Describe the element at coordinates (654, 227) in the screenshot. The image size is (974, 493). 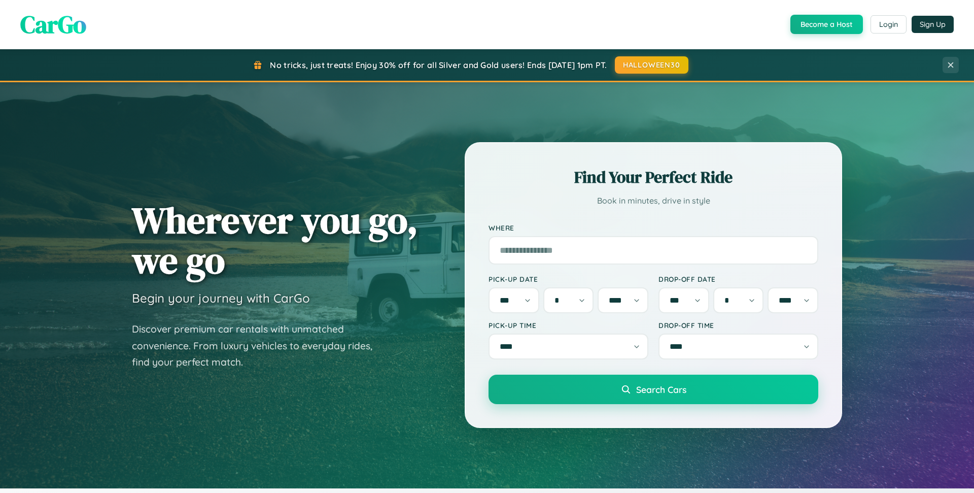
I see `label: Where` at that location.